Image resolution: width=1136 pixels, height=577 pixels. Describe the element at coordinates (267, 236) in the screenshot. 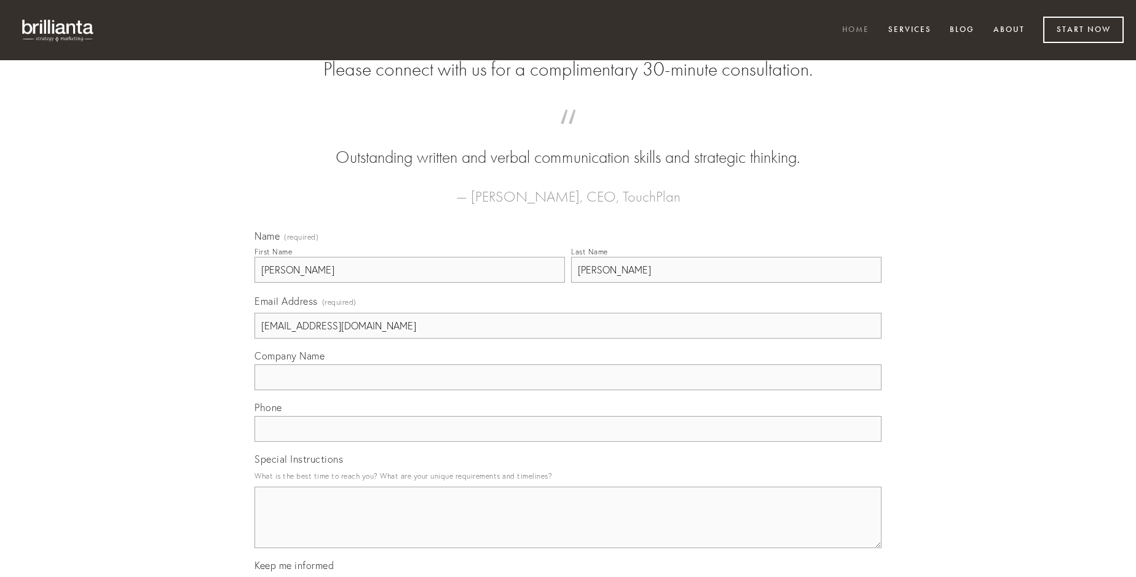

I see `span: Name` at that location.